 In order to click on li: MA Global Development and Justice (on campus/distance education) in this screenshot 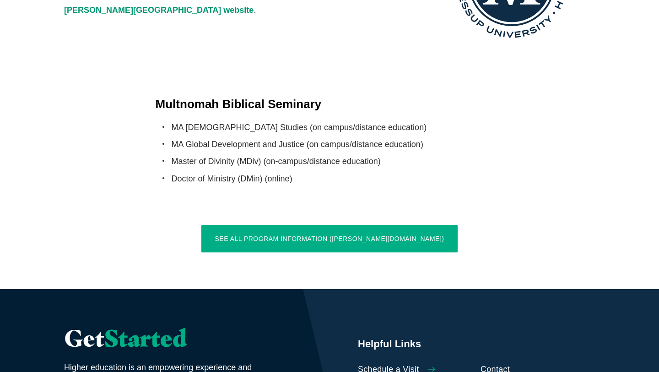, I will do `click(338, 144)`.